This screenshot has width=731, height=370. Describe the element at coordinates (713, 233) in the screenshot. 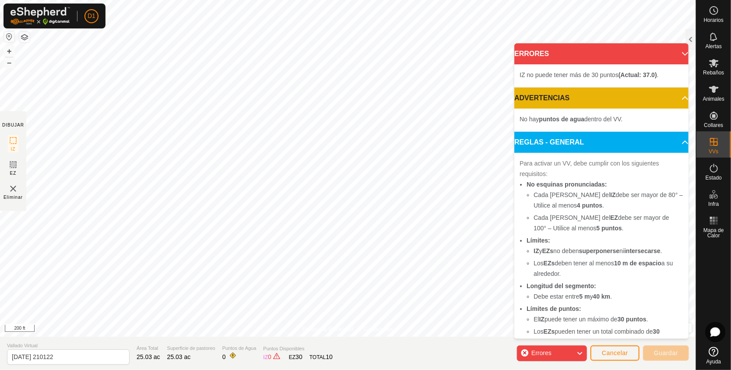

I see `span: Mapa de Calor` at that location.